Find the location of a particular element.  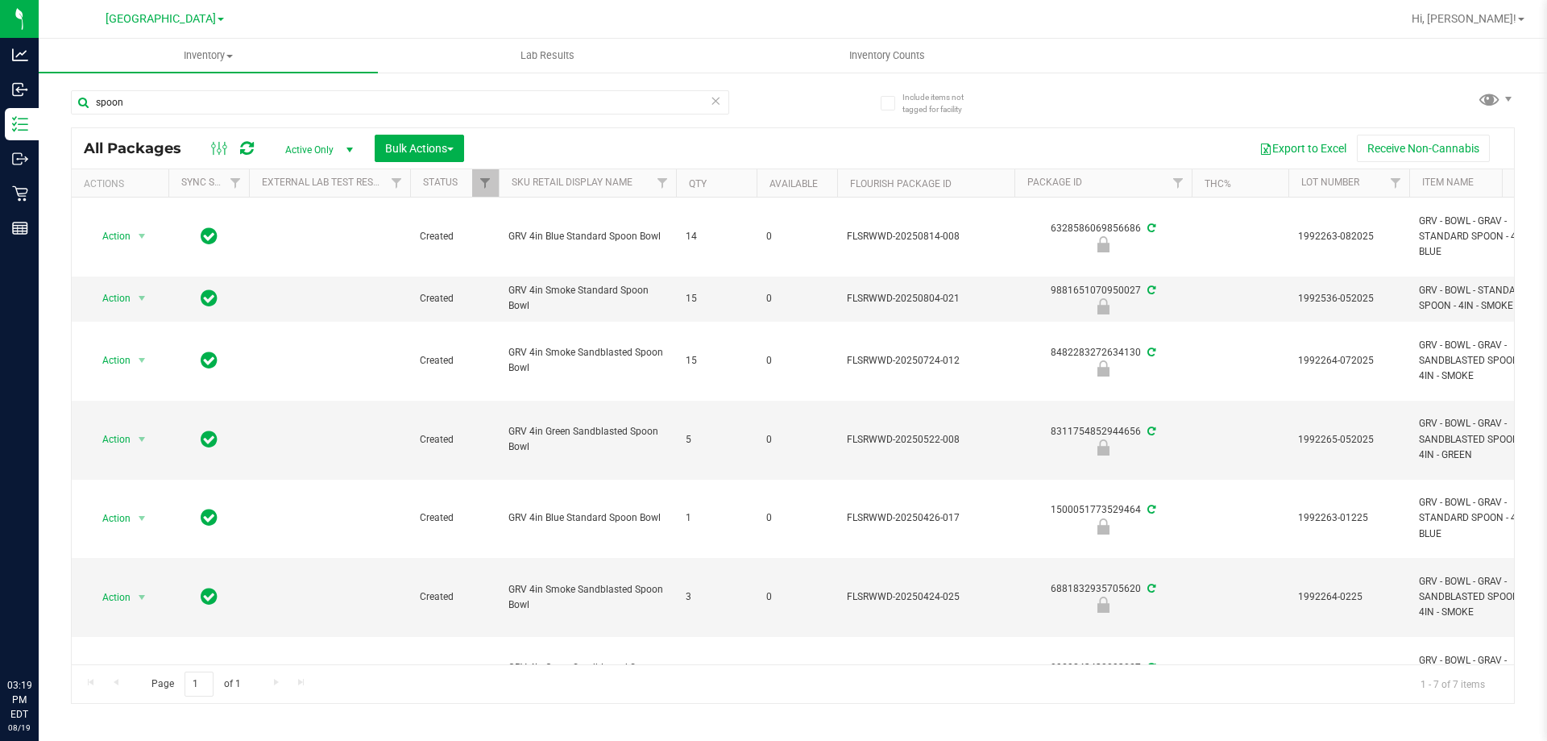

span: 14 is located at coordinates (716, 236).